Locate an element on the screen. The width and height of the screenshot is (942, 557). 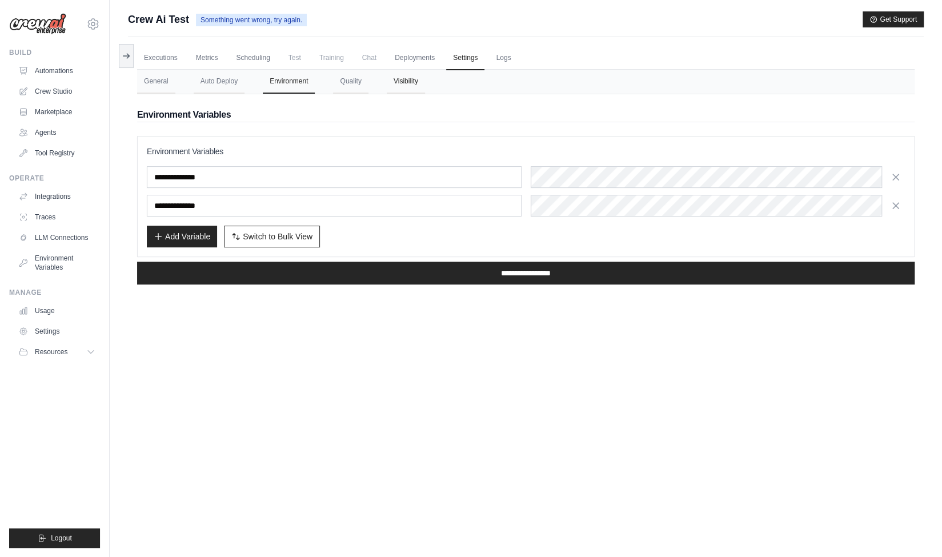
h2: Environment Variables is located at coordinates (526, 115).